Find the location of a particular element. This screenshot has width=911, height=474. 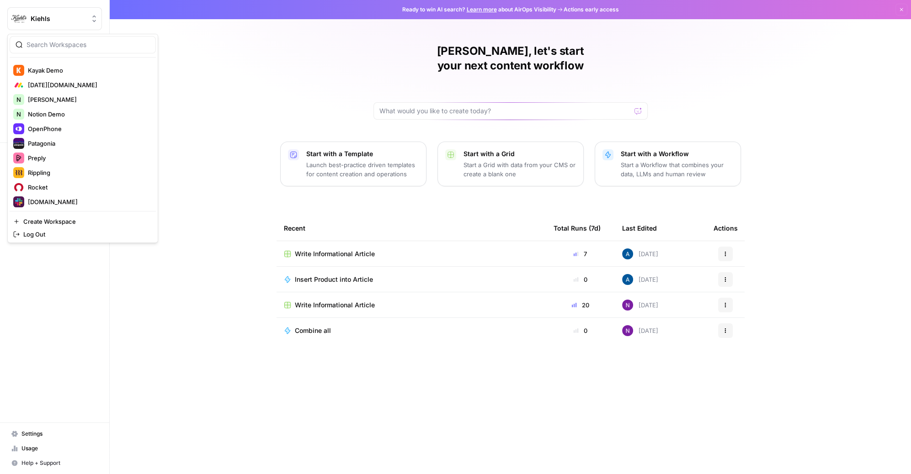

span: OpenPhone is located at coordinates (88, 129).